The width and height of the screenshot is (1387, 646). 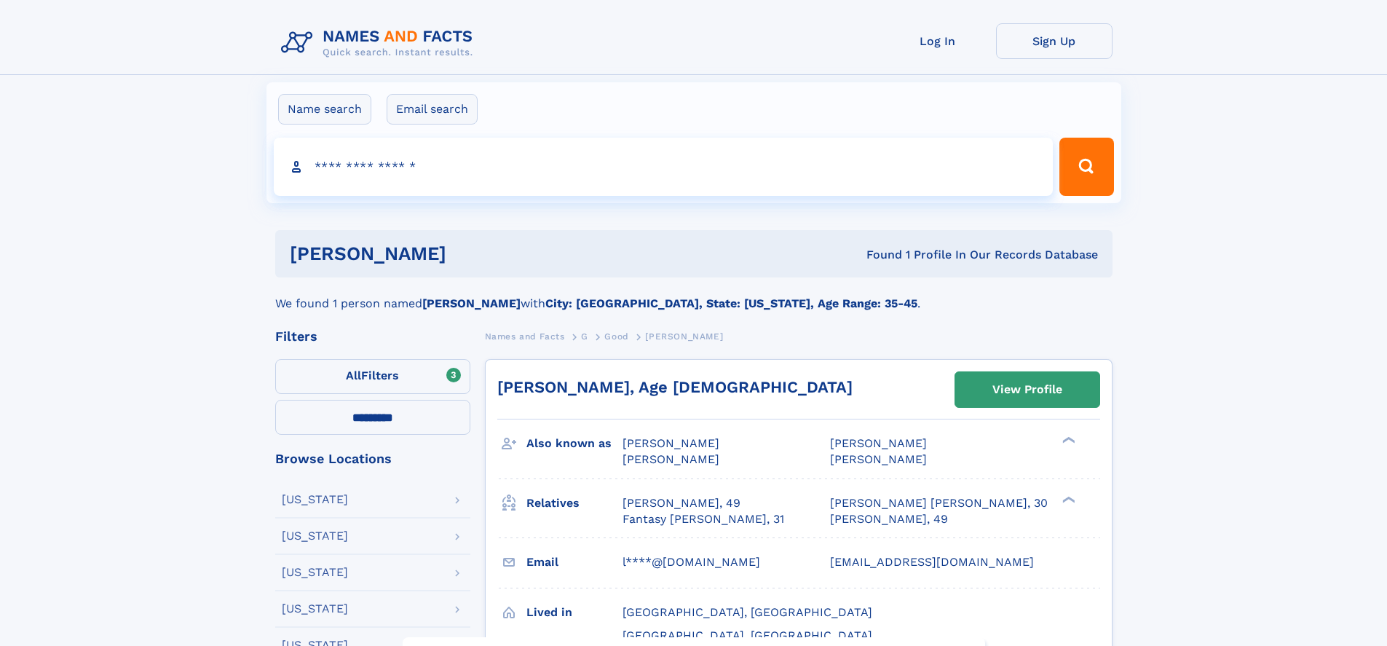 What do you see at coordinates (525, 336) in the screenshot?
I see `a: Names and Facts` at bounding box center [525, 336].